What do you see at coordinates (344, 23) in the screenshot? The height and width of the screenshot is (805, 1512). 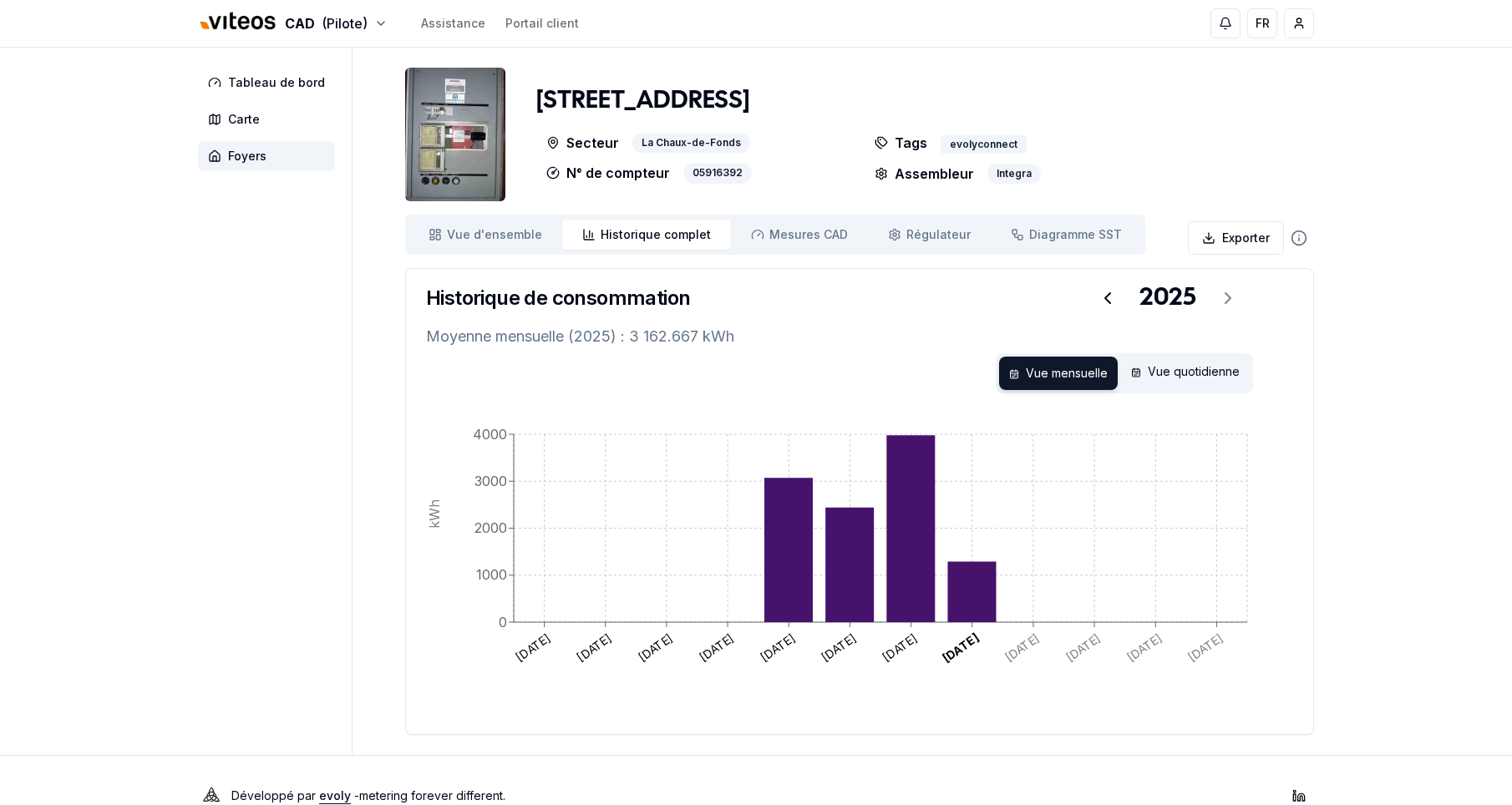 I see `span: (Pilote)` at bounding box center [344, 23].